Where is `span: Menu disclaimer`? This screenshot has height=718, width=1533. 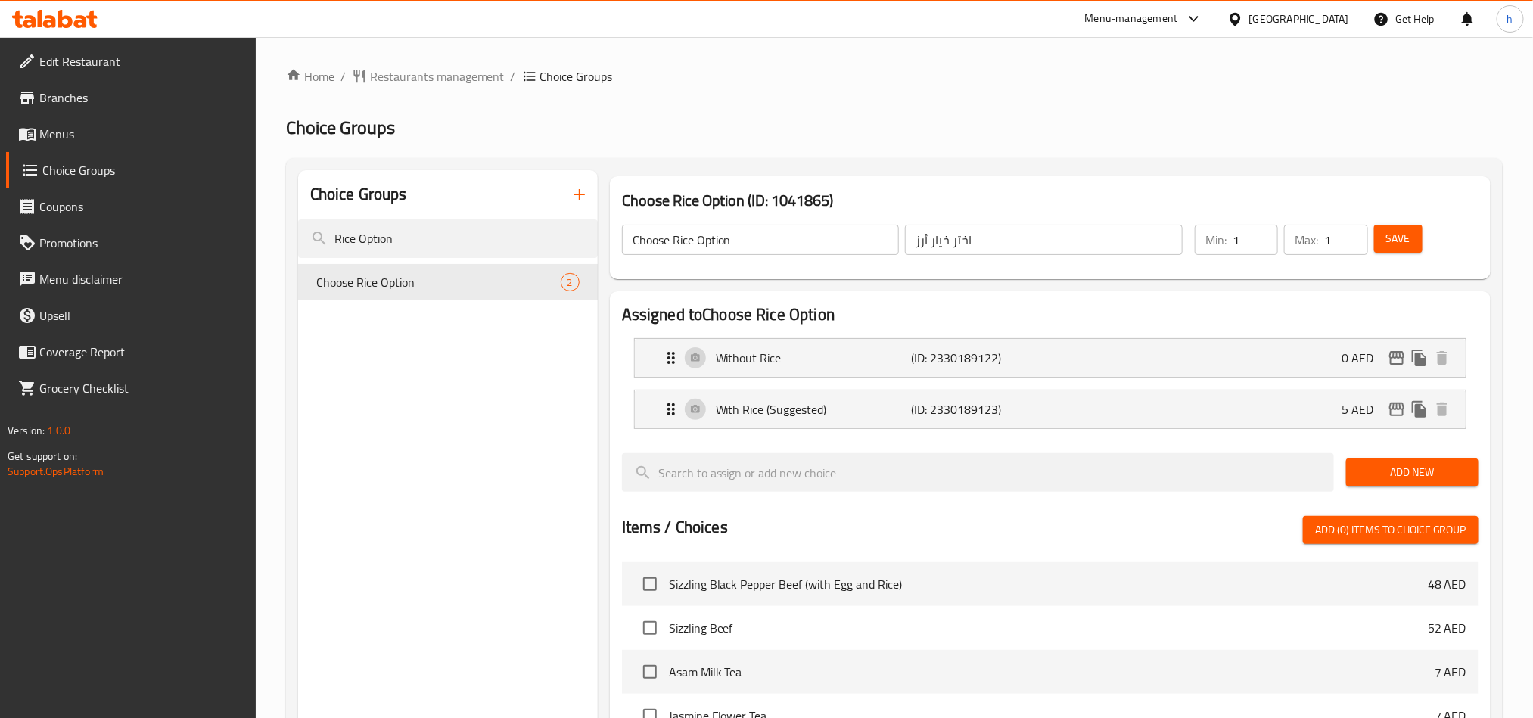
span: Menu disclaimer is located at coordinates (142, 279).